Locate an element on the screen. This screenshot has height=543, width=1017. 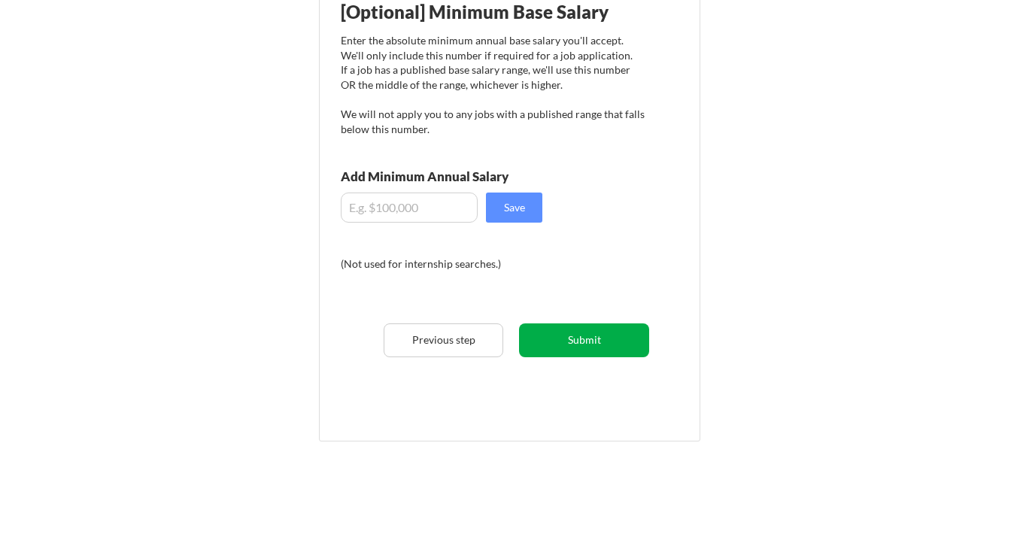
div: (Not used for internship searches.) is located at coordinates (442, 264).